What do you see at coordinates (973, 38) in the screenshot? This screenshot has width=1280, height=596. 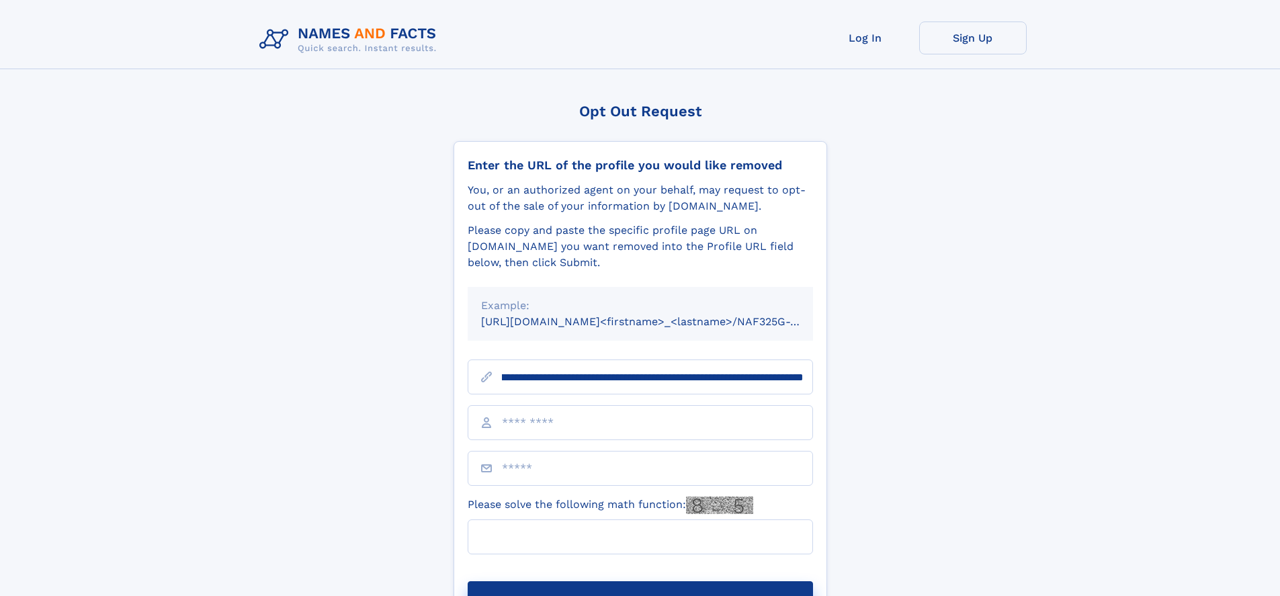 I see `a: Sign Up` at bounding box center [973, 38].